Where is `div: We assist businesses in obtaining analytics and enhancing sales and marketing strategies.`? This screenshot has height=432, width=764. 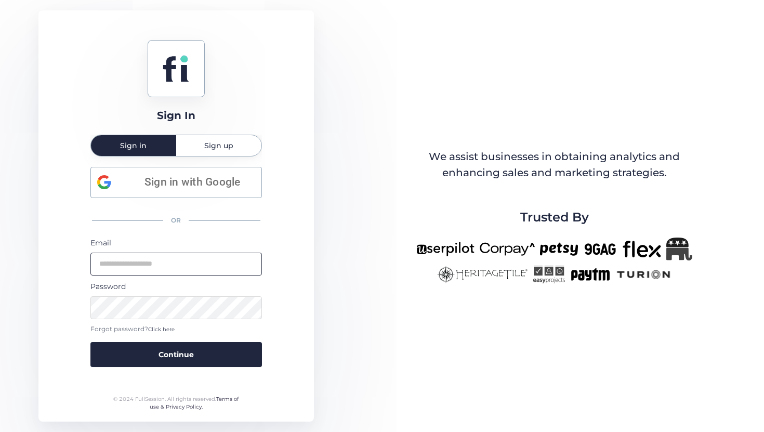 div: We assist businesses in obtaining analytics and enhancing sales and marketing strategies. is located at coordinates (555, 165).